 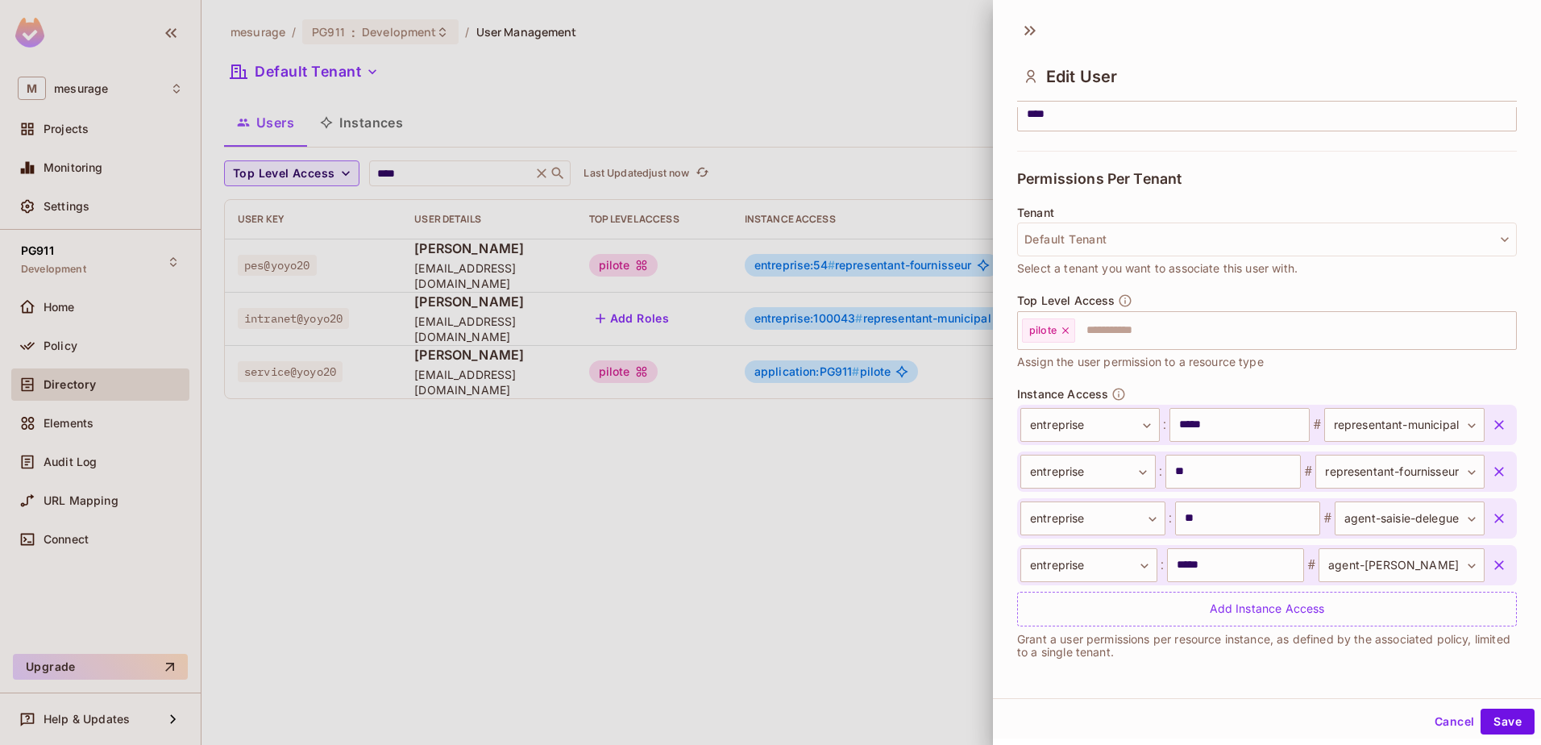 I want to click on span: Assign the user permission to a resource type, so click(x=1141, y=362).